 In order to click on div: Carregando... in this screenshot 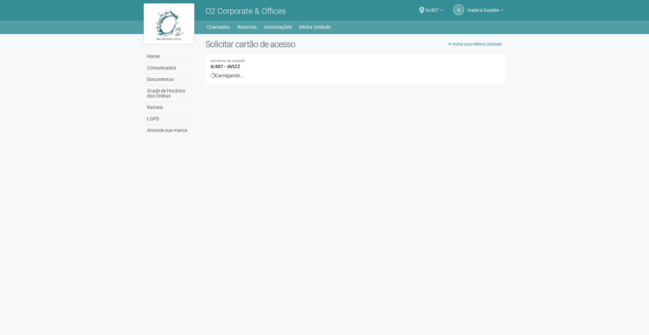, I will do `click(355, 76)`.